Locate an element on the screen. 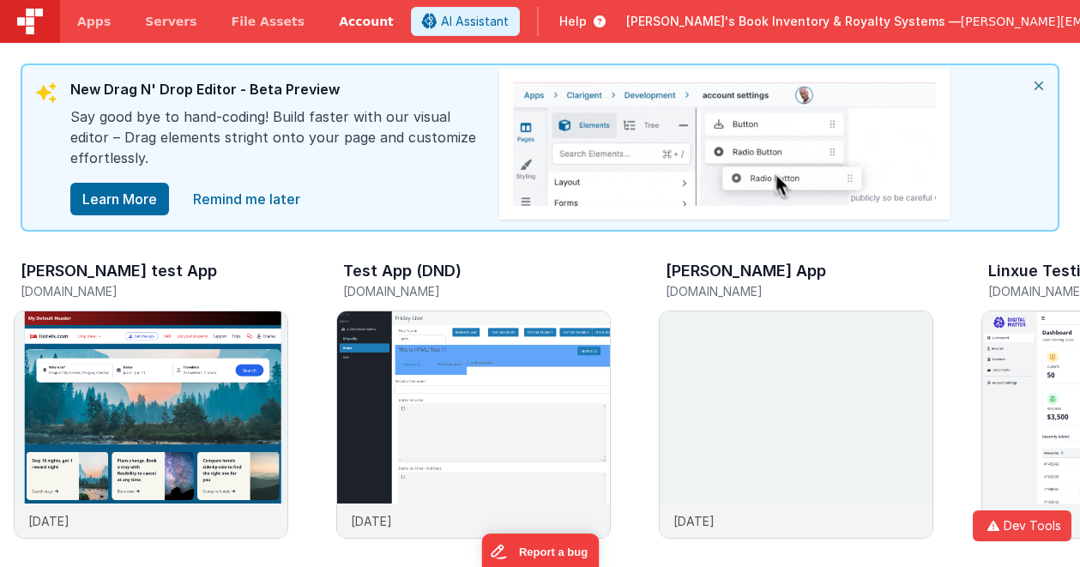 The width and height of the screenshot is (1080, 567). span: Apps is located at coordinates (94, 21).